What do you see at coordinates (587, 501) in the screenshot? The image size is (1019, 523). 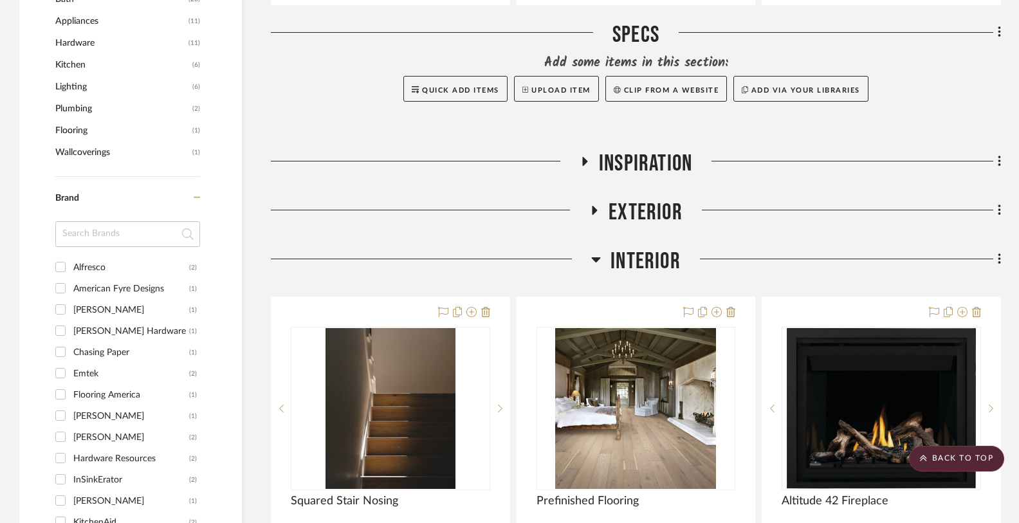 I see `span: Prefinished Flooring` at bounding box center [587, 501].